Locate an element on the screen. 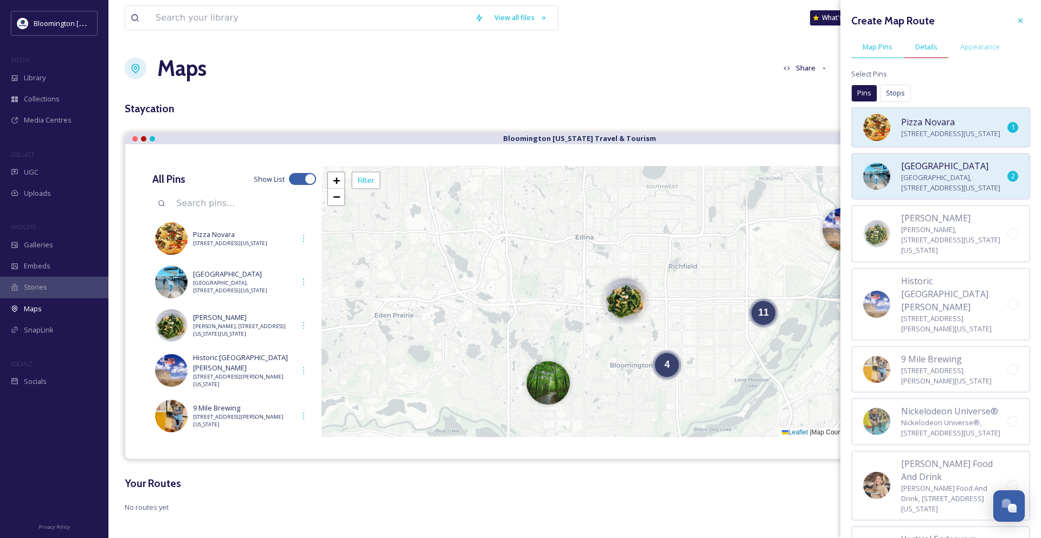 This screenshot has width=1041, height=538. a: View all files is located at coordinates (520, 17).